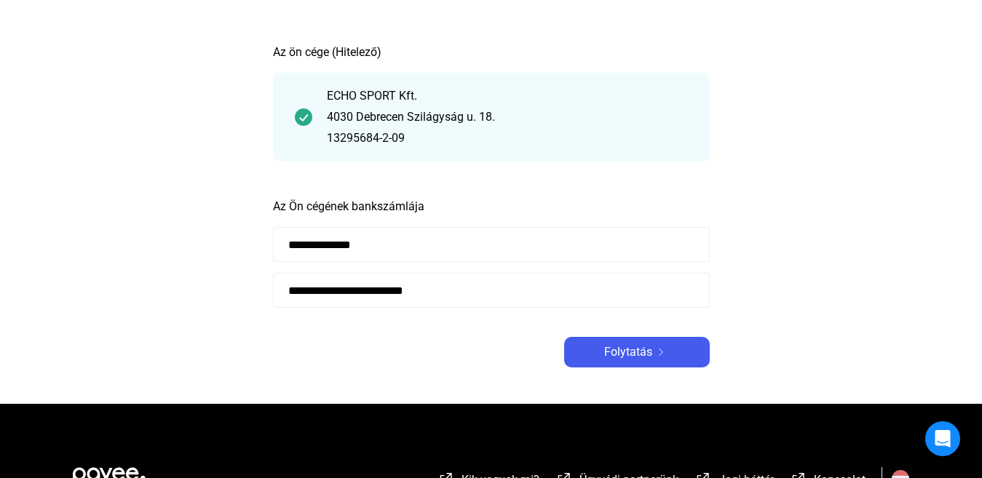  I want to click on img: pipa-sötétebb-zöld-kör, so click(303, 117).